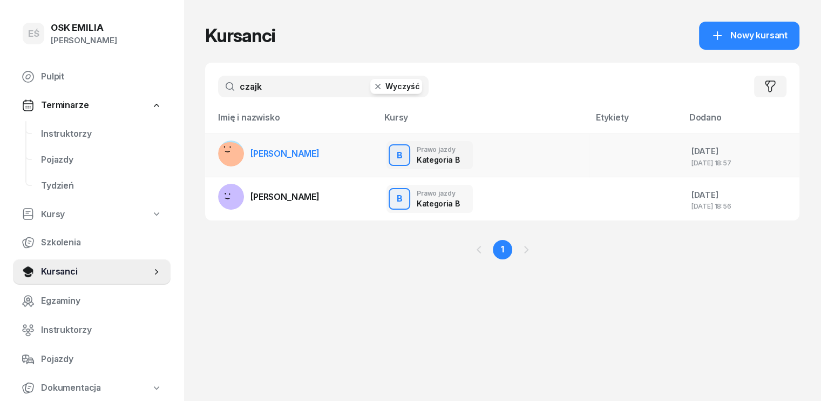 This screenshot has width=821, height=401. I want to click on a: Terminarze, so click(92, 105).